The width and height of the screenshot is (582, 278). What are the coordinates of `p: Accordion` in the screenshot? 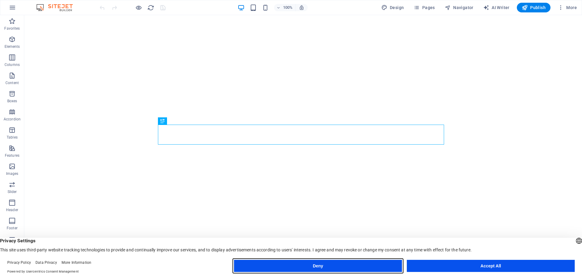 It's located at (12, 119).